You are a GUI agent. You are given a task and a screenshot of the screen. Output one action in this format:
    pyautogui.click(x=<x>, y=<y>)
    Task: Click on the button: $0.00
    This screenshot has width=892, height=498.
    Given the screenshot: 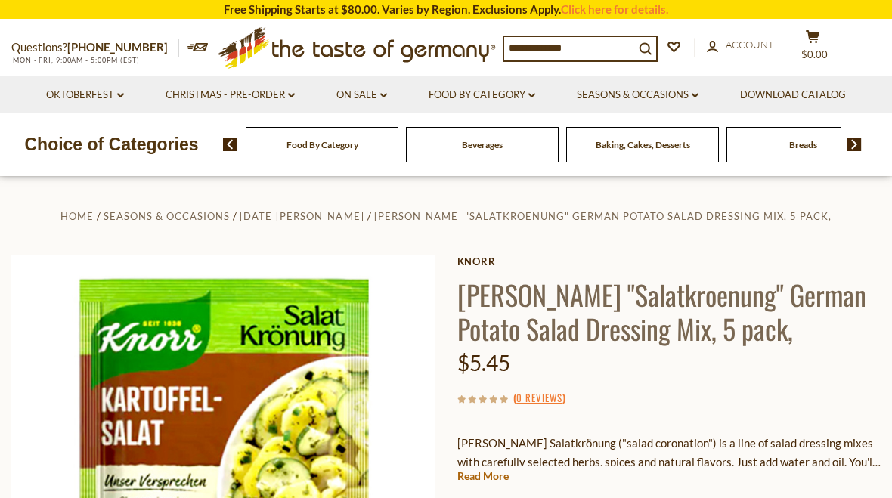 What is the action you would take?
    pyautogui.click(x=813, y=48)
    